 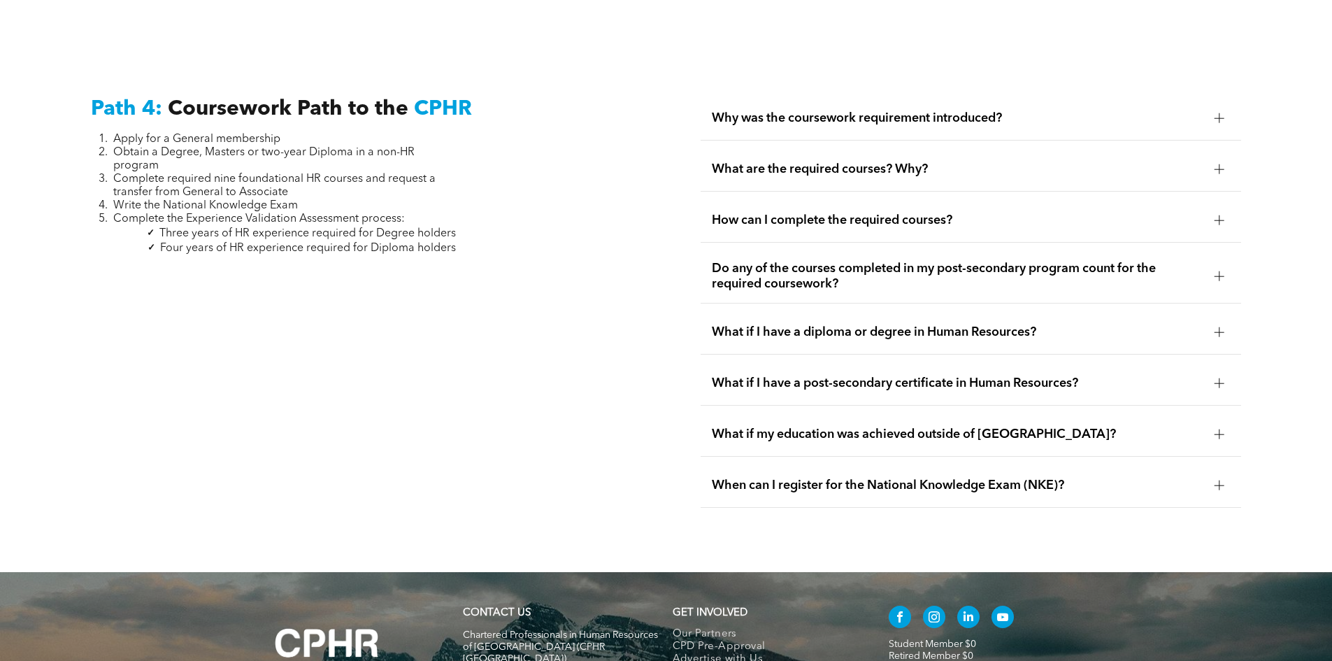 I want to click on a: facebook, so click(x=900, y=618).